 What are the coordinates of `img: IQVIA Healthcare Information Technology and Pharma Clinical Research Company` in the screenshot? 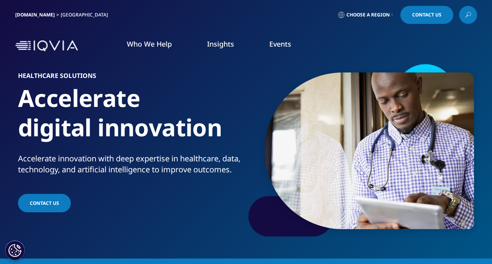 It's located at (47, 46).